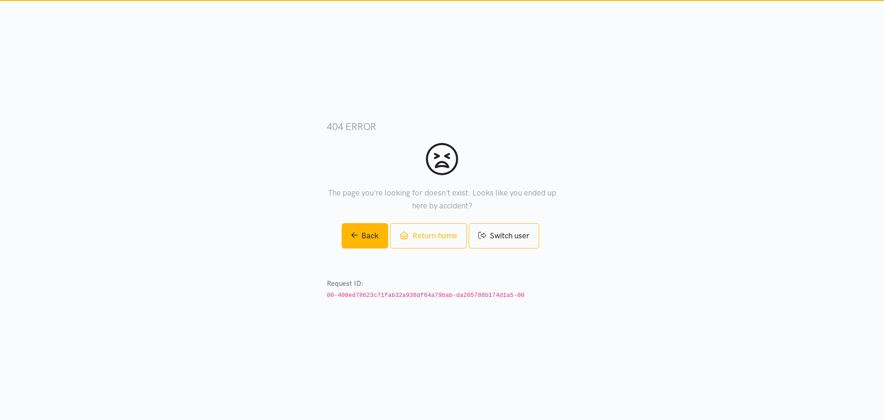 The image size is (884, 420). I want to click on a: Back, so click(365, 235).